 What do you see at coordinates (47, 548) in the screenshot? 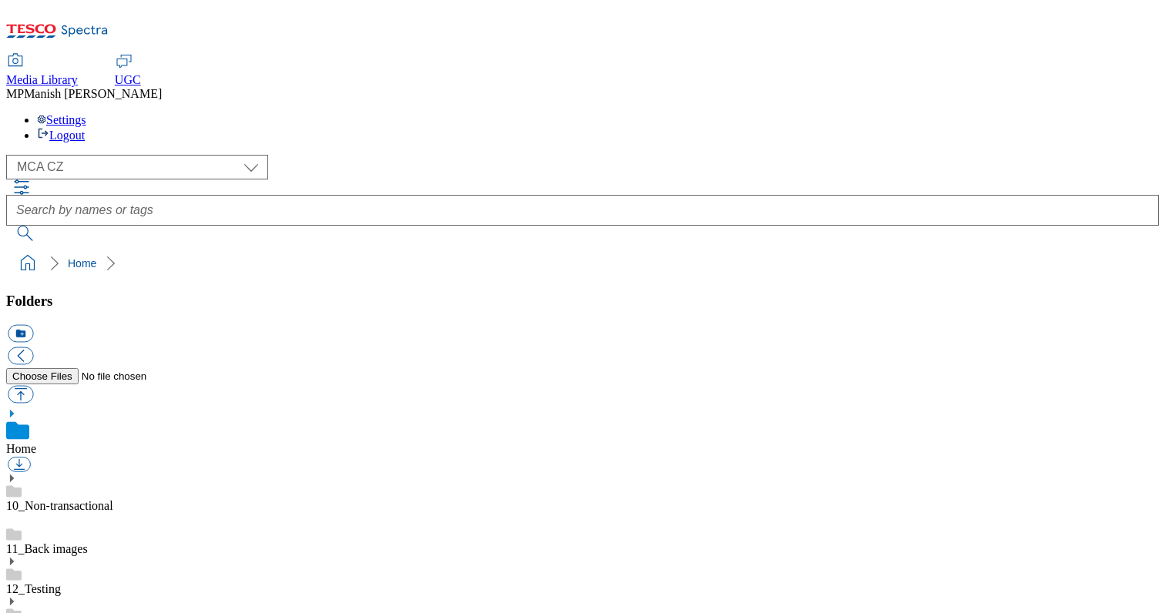
I see `a: 11_Back images` at bounding box center [47, 548].